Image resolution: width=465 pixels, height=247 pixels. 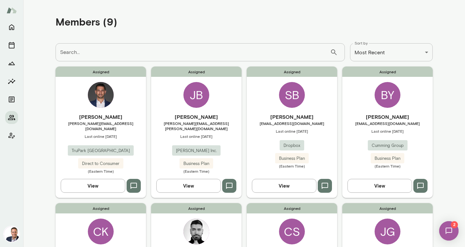 What do you see at coordinates (361, 43) in the screenshot?
I see `label: Sort by` at bounding box center [361, 43].